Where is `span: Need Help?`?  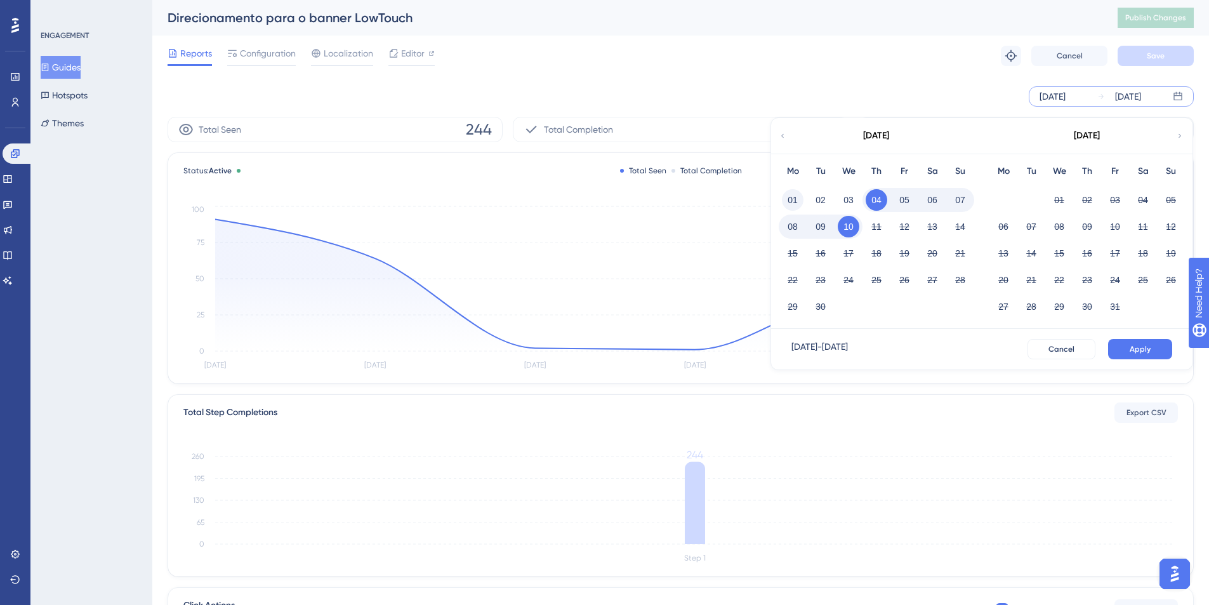
span: Need Help? is located at coordinates (55, 11).